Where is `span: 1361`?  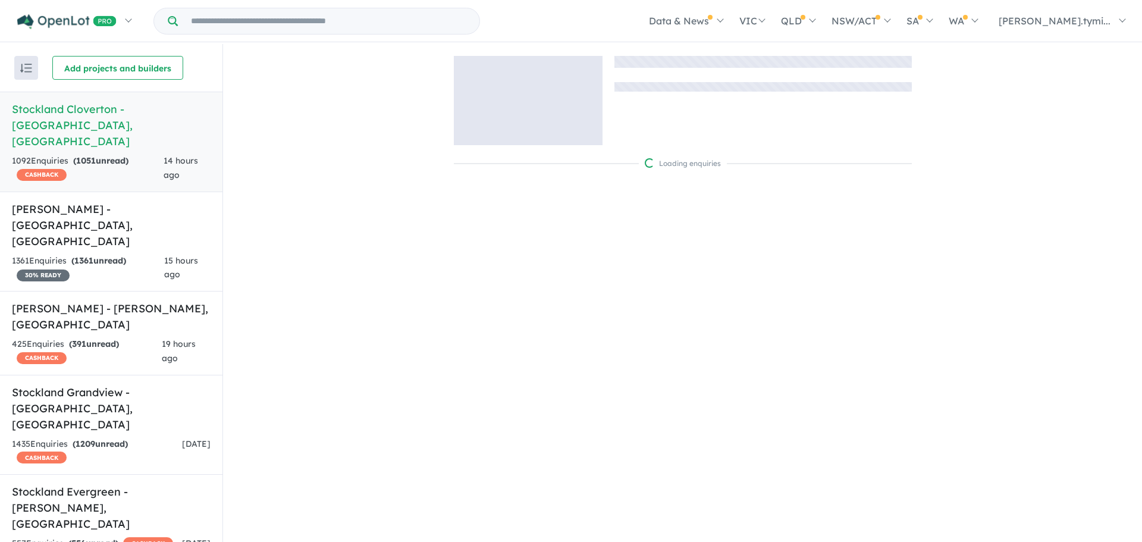 span: 1361 is located at coordinates (84, 260).